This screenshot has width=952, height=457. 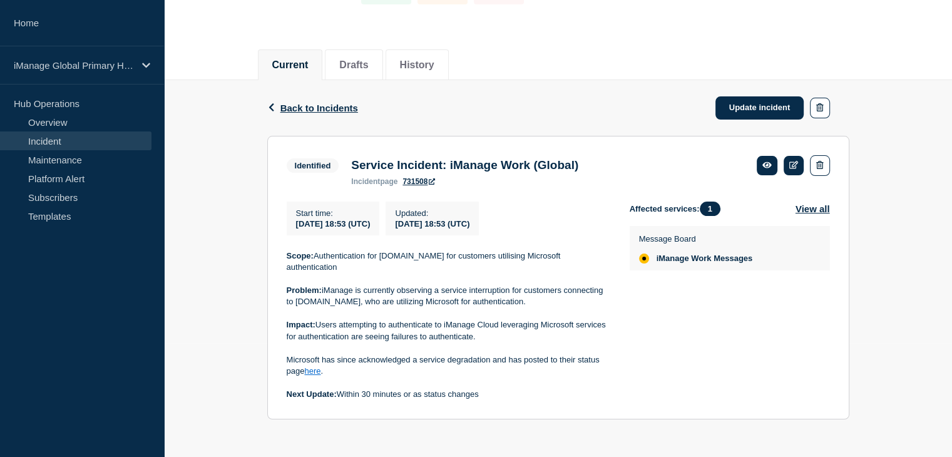 I want to click on span: 1, so click(x=710, y=208).